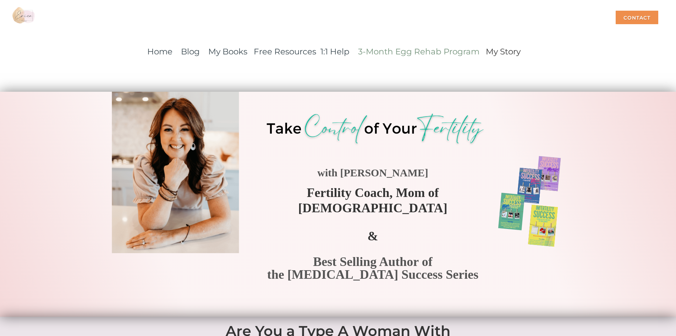  What do you see at coordinates (637, 17) in the screenshot?
I see `div: Contact` at bounding box center [637, 17].